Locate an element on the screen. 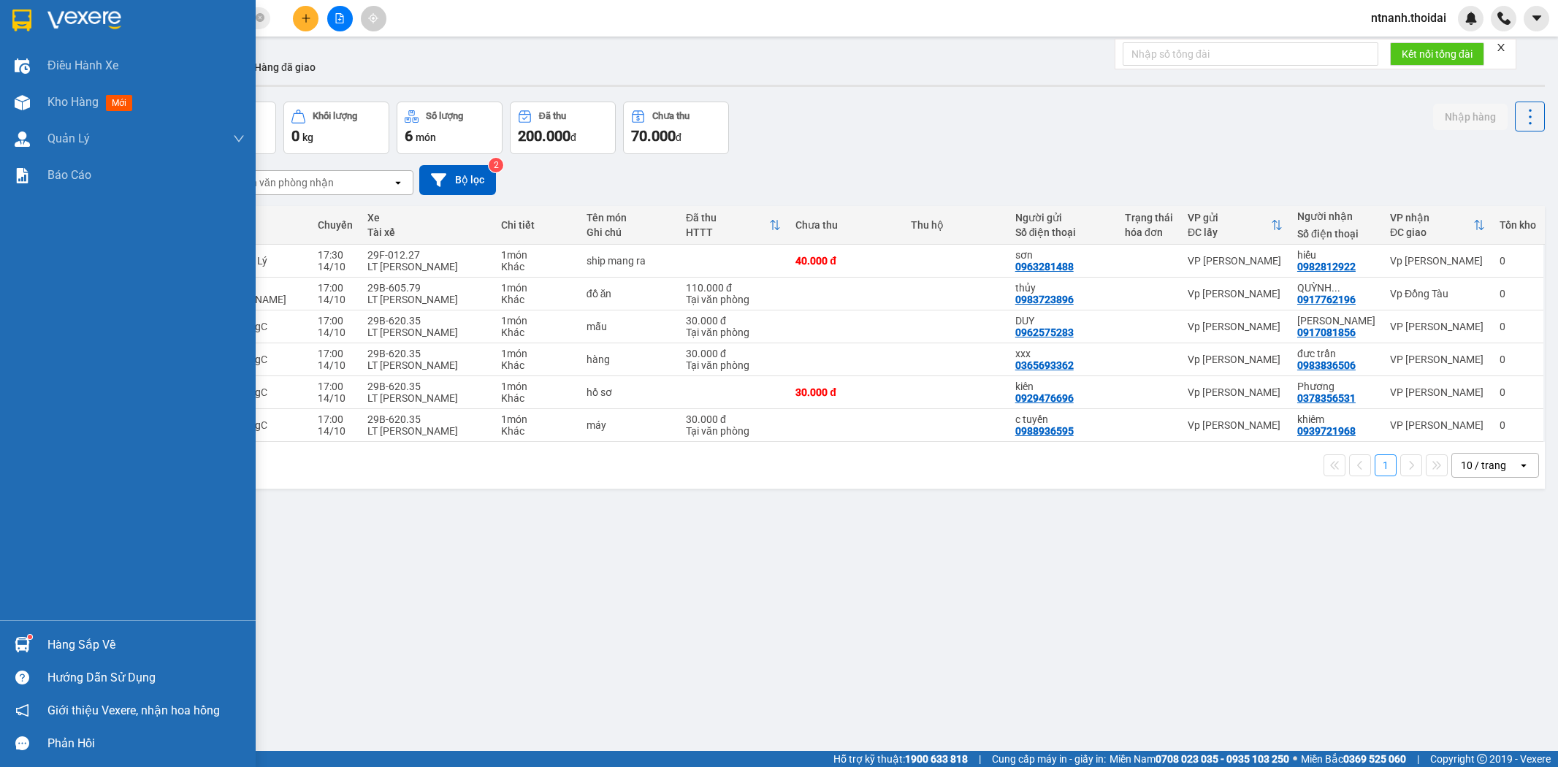 The image size is (1558, 767). div: Chưa thu is located at coordinates (845, 225).